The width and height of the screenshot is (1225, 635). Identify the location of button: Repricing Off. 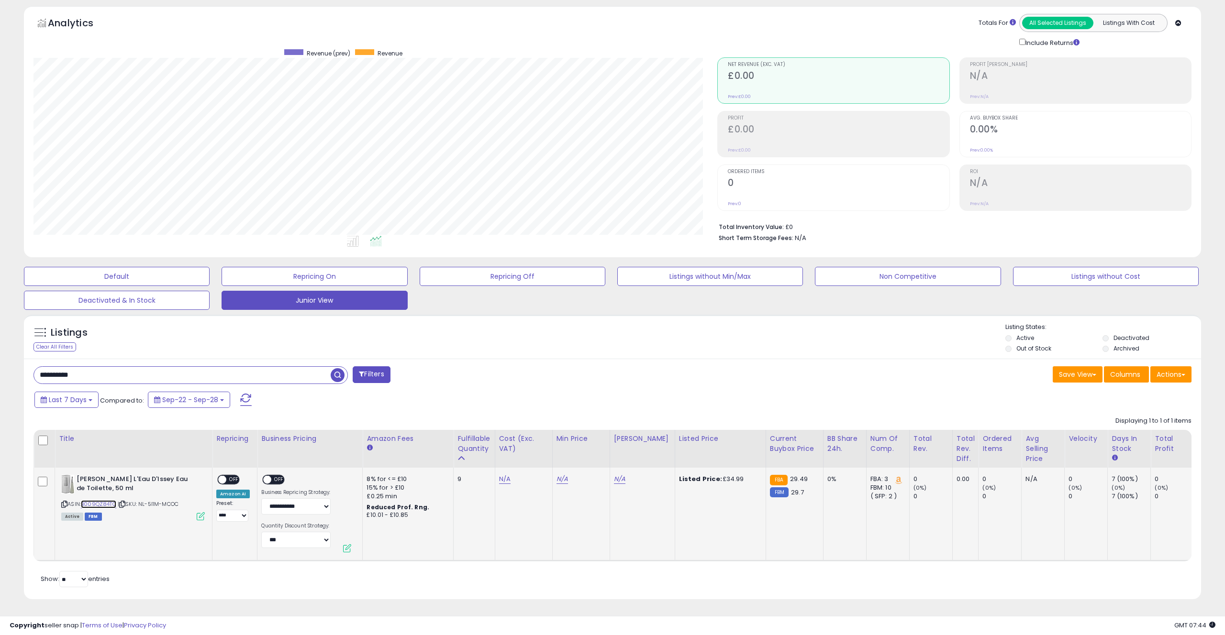
(512, 276).